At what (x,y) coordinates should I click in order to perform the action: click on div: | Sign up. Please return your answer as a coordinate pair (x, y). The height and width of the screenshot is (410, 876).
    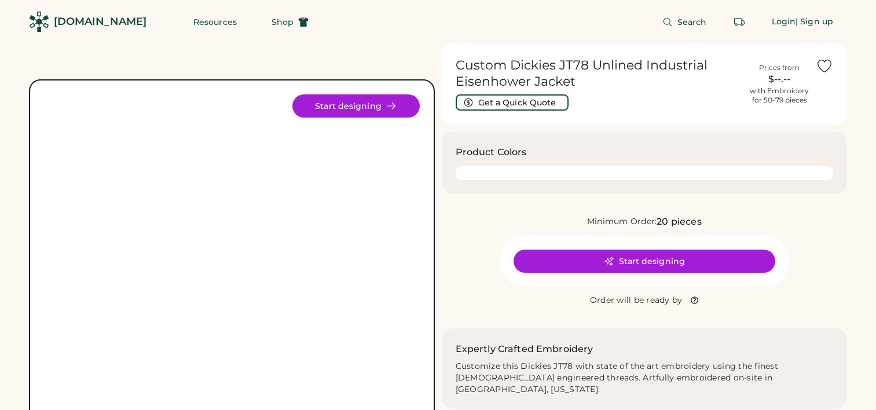
    Looking at the image, I should click on (814, 22).